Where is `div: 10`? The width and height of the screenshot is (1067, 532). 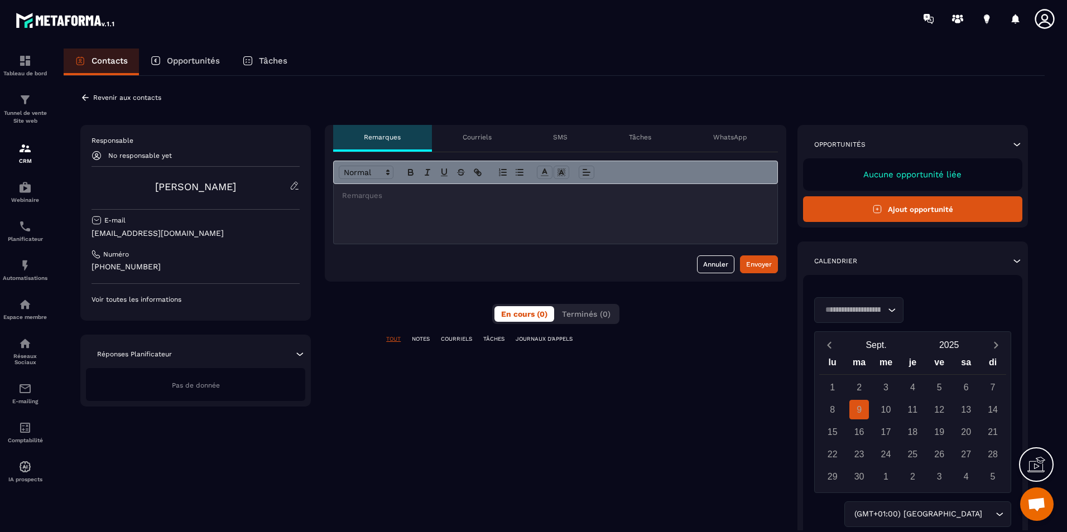
div: 10 is located at coordinates (886, 410).